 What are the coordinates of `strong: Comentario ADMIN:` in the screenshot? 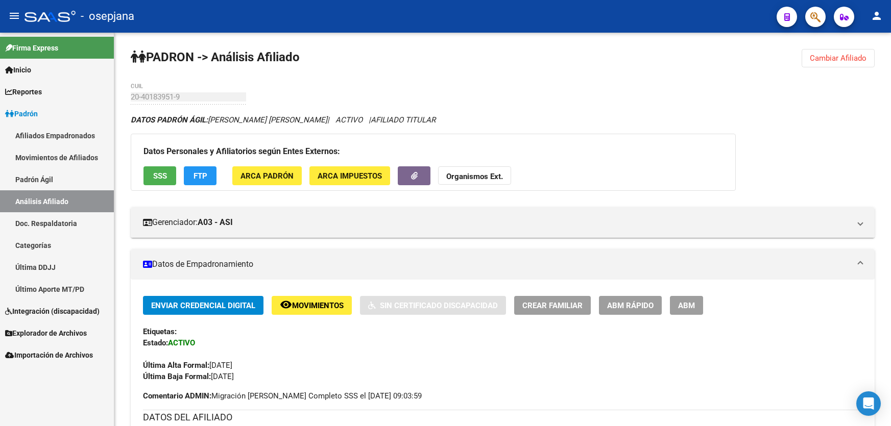 It's located at (177, 396).